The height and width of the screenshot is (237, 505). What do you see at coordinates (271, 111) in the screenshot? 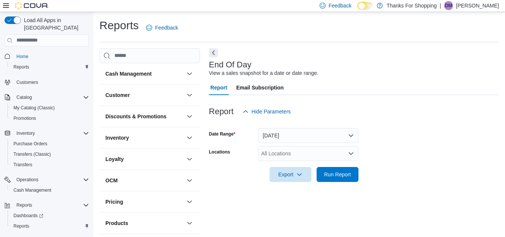
I see `span: Hide Parameters` at bounding box center [271, 111].